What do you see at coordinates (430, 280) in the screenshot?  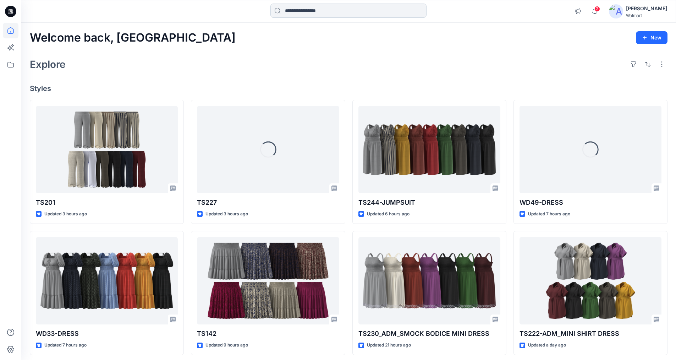 I see `a: TS230_ADM_SMOCK BODICE MINI DRESS` at bounding box center [430, 280].